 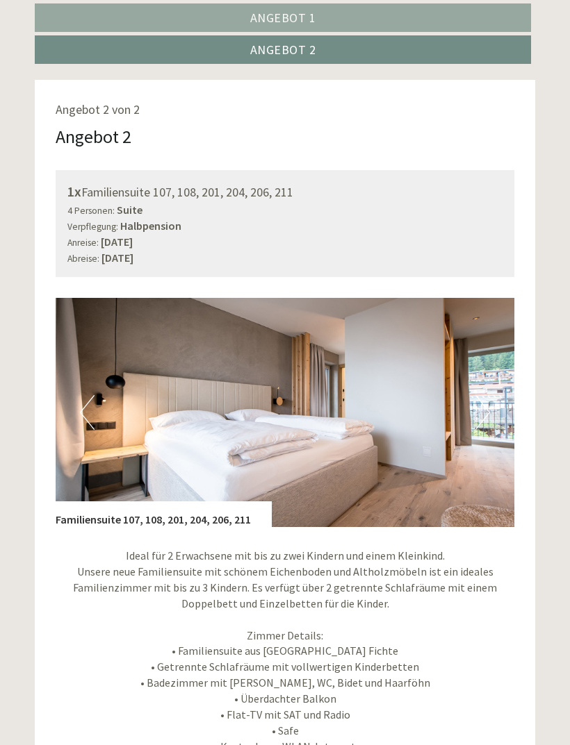 What do you see at coordinates (283, 17) in the screenshot?
I see `span: Angebot 1` at bounding box center [283, 17].